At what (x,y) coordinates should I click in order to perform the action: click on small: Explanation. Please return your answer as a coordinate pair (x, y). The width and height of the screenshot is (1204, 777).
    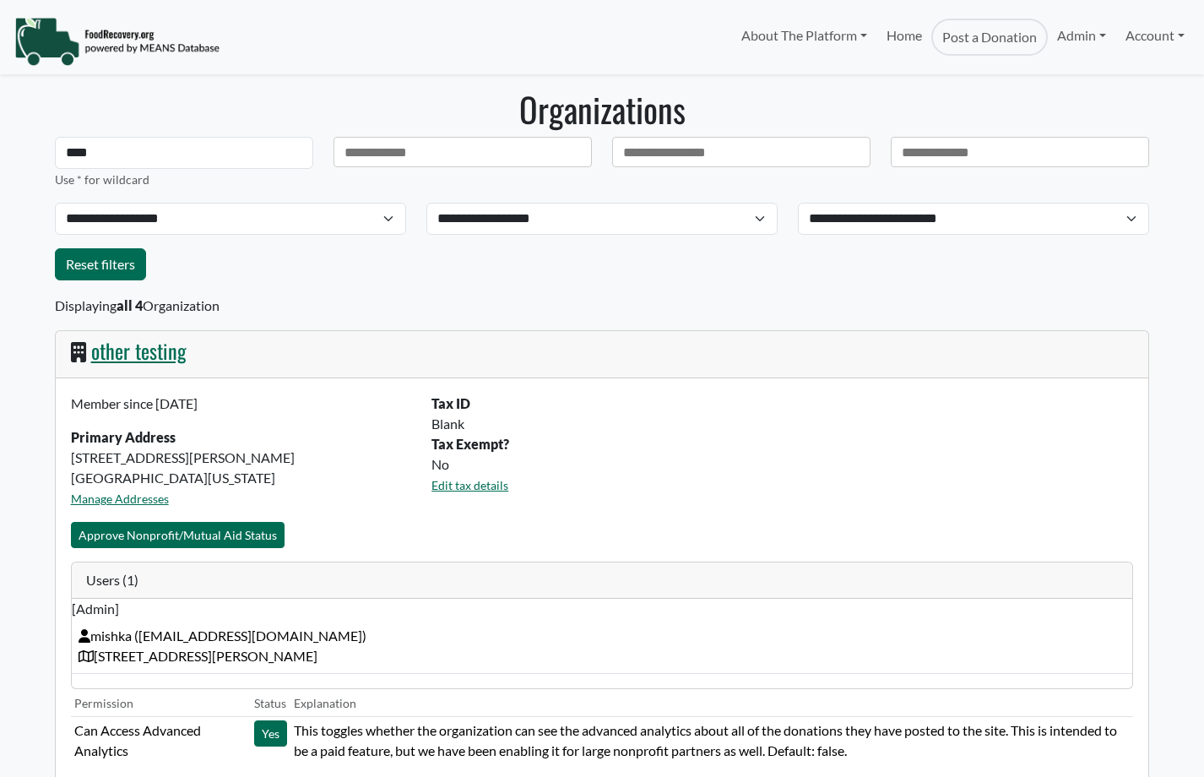
    Looking at the image, I should click on (325, 702).